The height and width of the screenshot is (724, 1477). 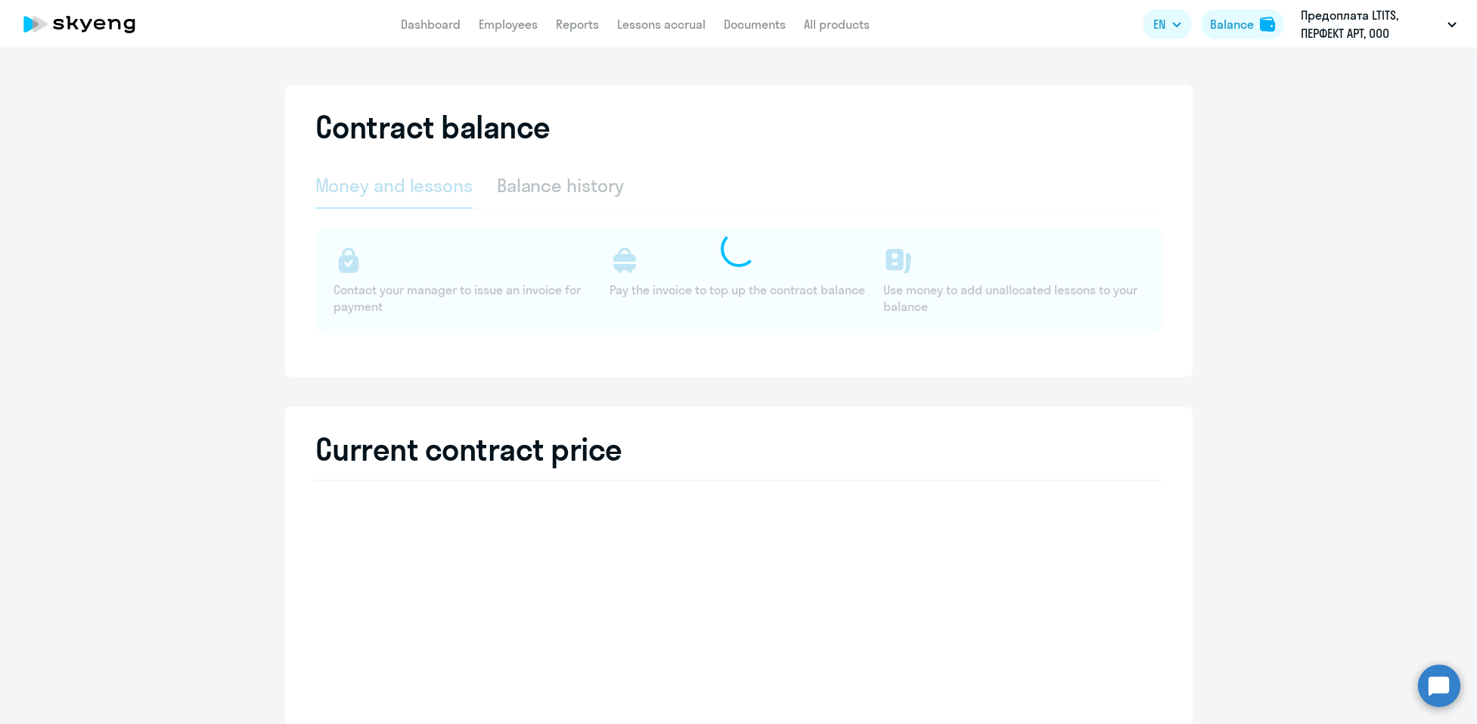 I want to click on button: EN, so click(x=1167, y=24).